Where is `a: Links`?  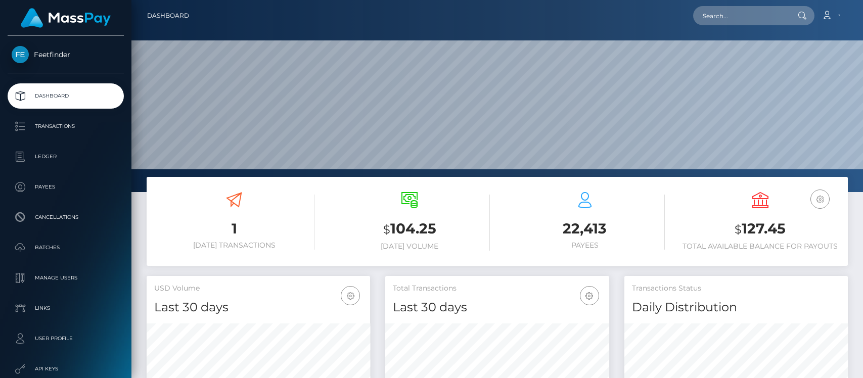
a: Links is located at coordinates (66, 308).